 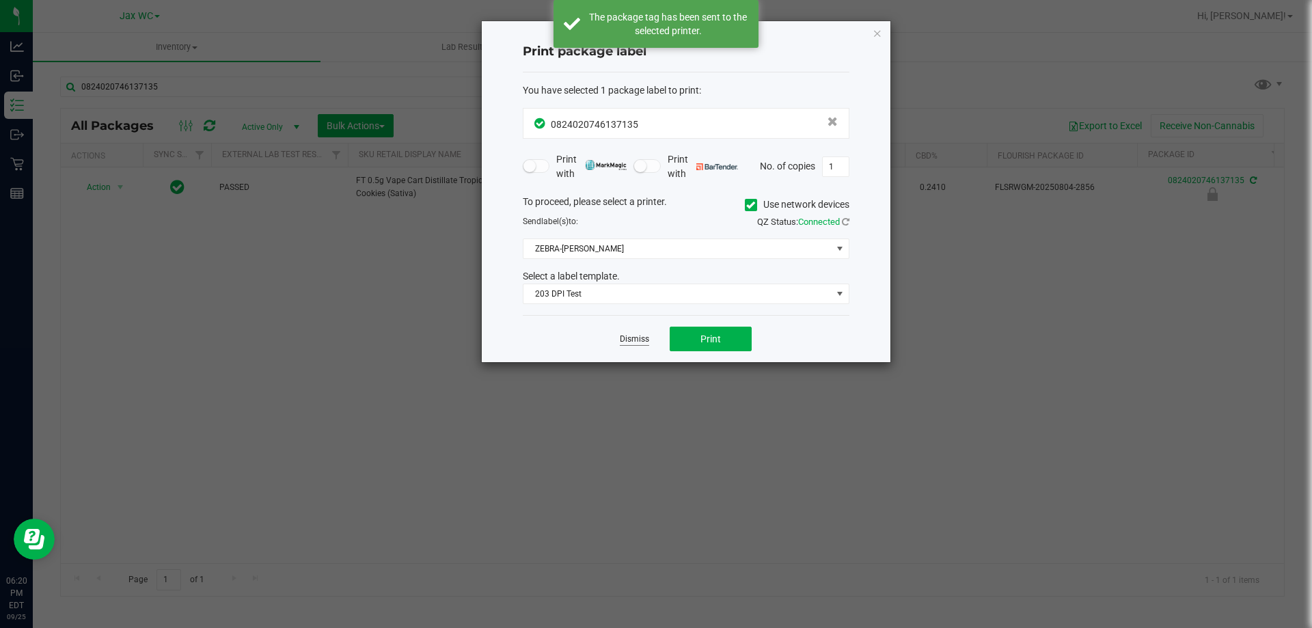 I want to click on a: Dismiss, so click(x=634, y=339).